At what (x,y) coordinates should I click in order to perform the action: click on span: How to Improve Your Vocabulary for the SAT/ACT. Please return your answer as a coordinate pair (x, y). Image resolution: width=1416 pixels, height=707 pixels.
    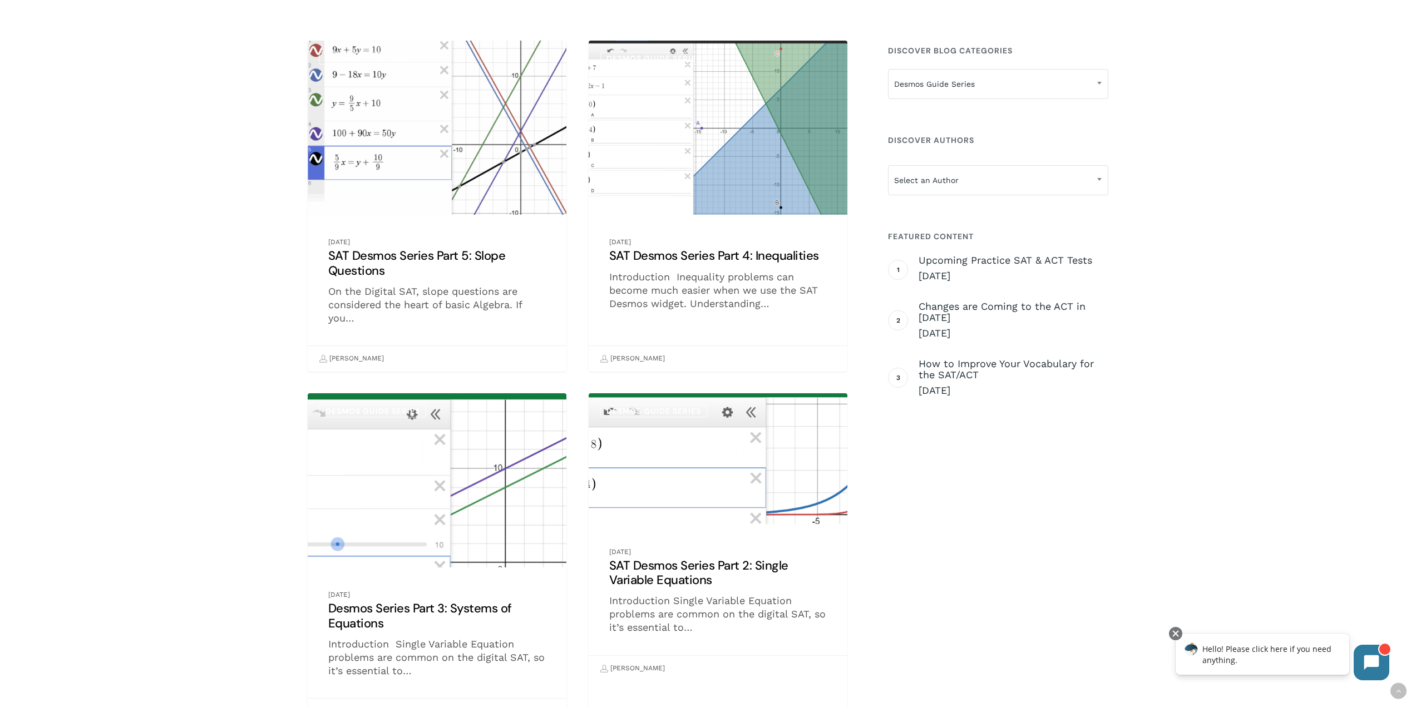
    Looking at the image, I should click on (1013, 369).